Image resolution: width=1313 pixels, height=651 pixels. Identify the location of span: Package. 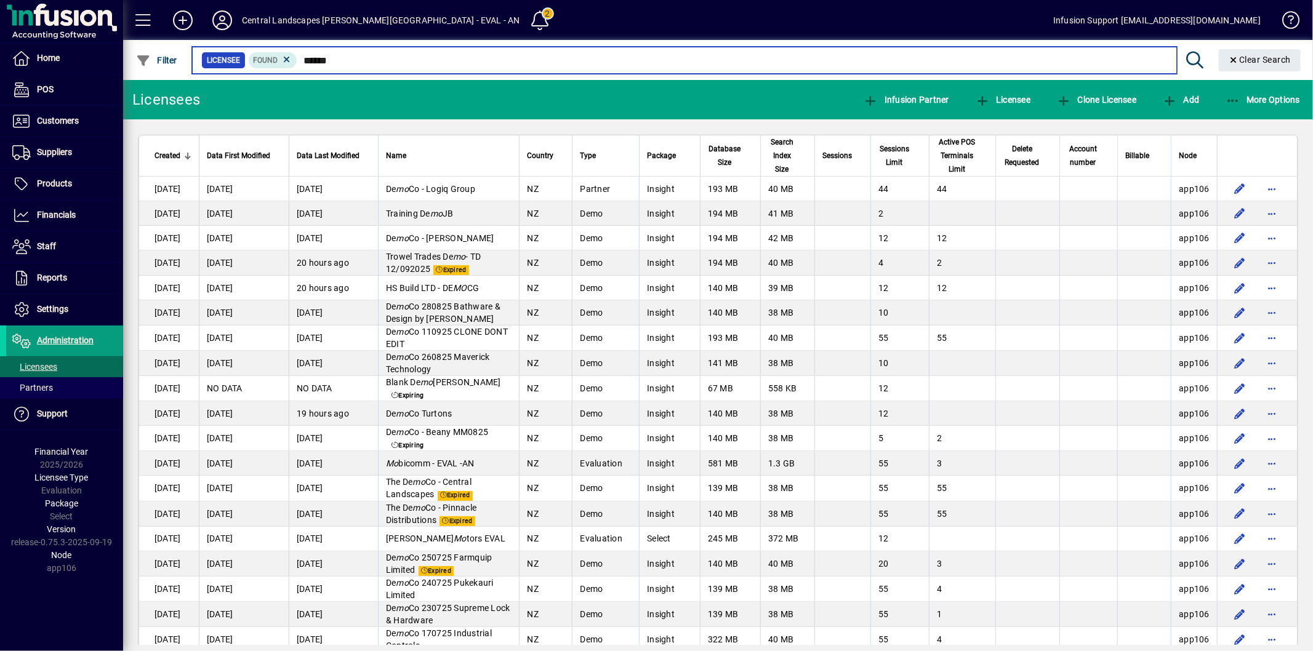
(62, 504).